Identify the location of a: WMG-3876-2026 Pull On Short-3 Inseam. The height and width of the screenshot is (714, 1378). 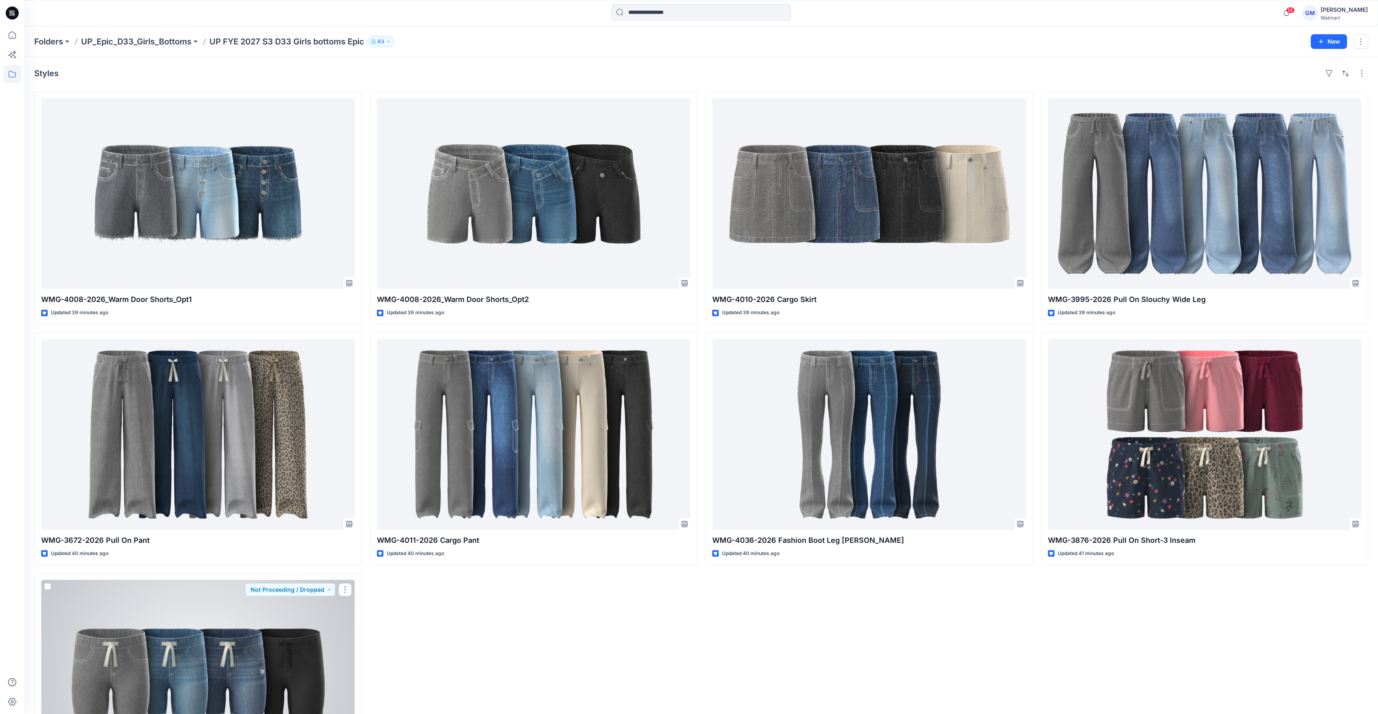
(1205, 434).